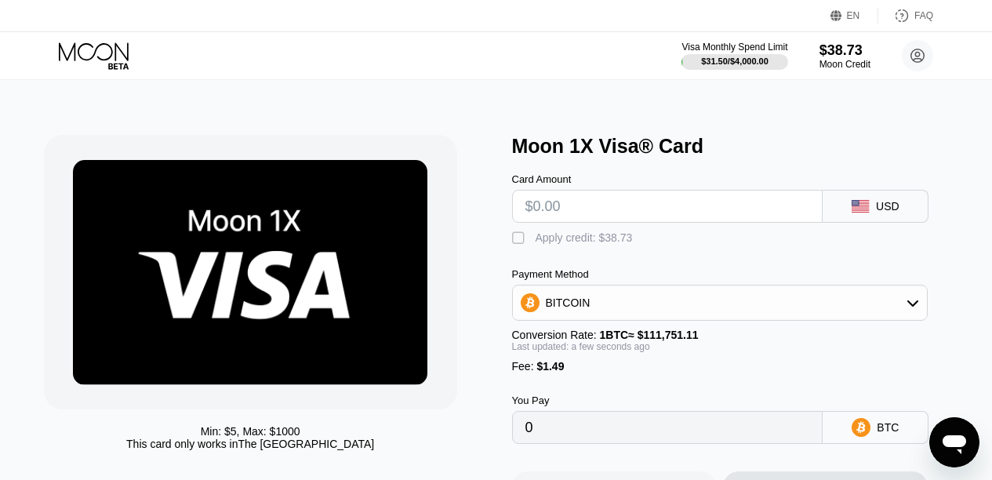 This screenshot has width=992, height=480. Describe the element at coordinates (887, 206) in the screenshot. I see `div: USD` at that location.